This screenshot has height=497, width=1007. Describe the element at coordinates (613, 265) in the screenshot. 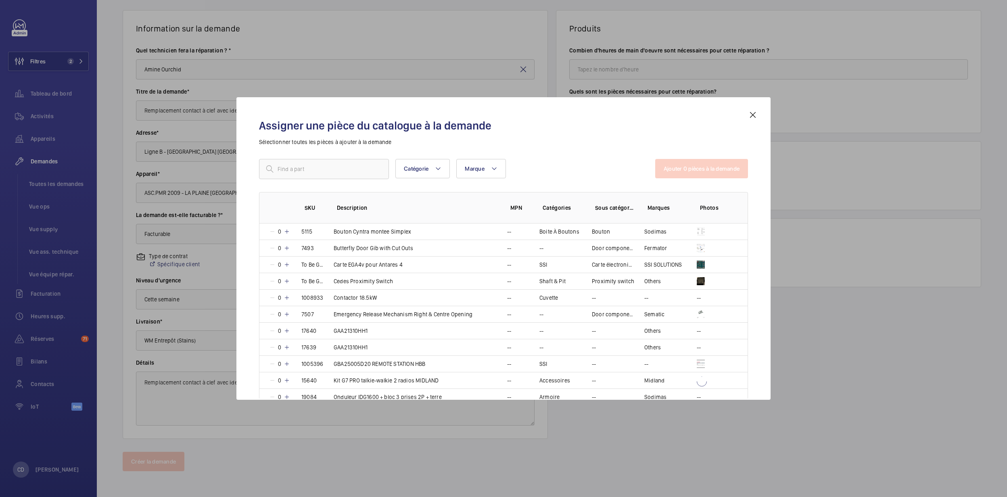

I see `p: Carte électronique` at that location.